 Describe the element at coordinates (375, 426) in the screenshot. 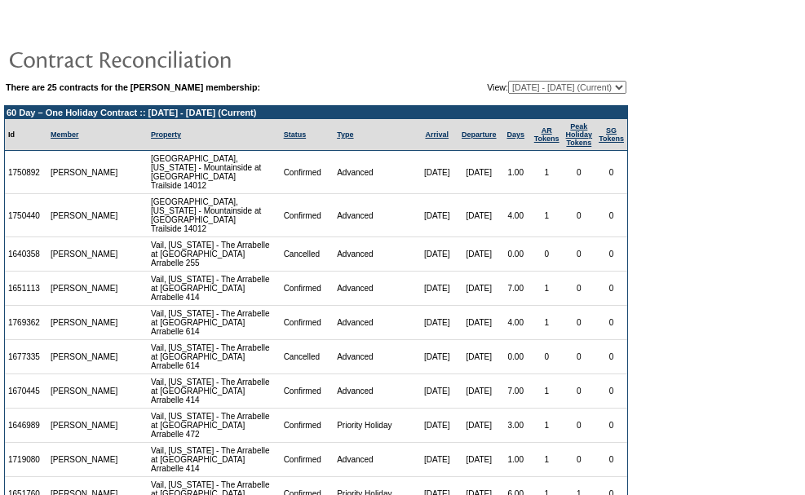

I see `td: Priority Holiday` at that location.